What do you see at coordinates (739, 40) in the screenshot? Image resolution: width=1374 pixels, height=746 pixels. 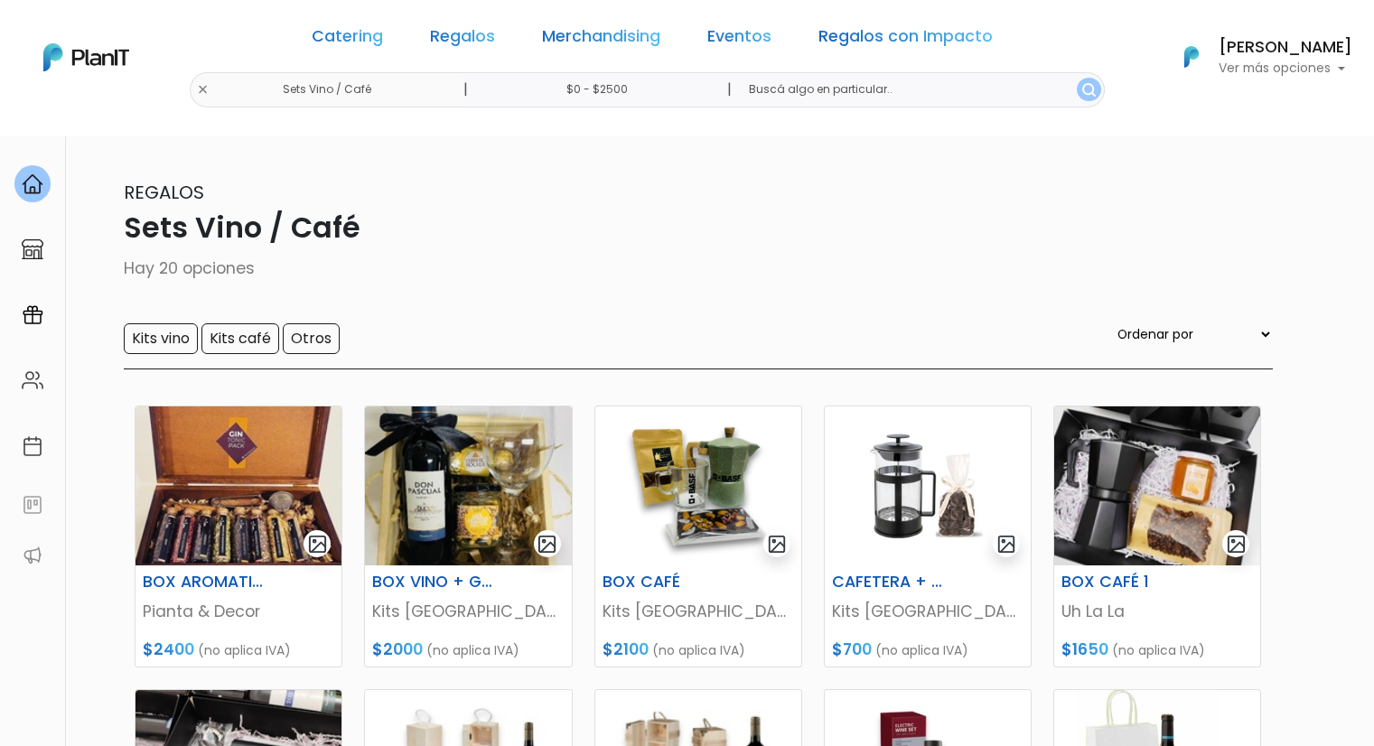 I see `a: Eventos` at bounding box center [739, 40].